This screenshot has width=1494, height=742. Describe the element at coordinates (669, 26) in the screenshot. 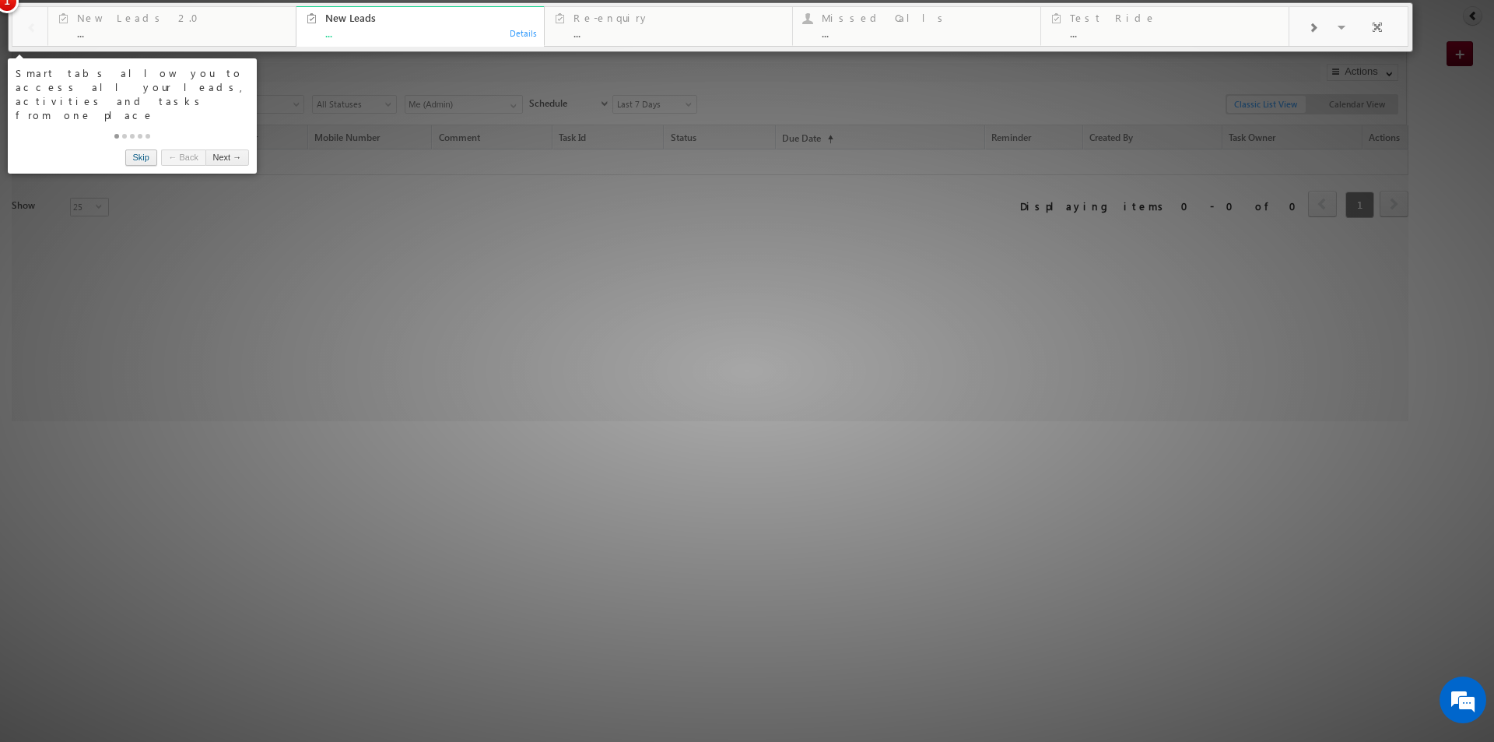

I see `a: Re-enquiry...` at that location.